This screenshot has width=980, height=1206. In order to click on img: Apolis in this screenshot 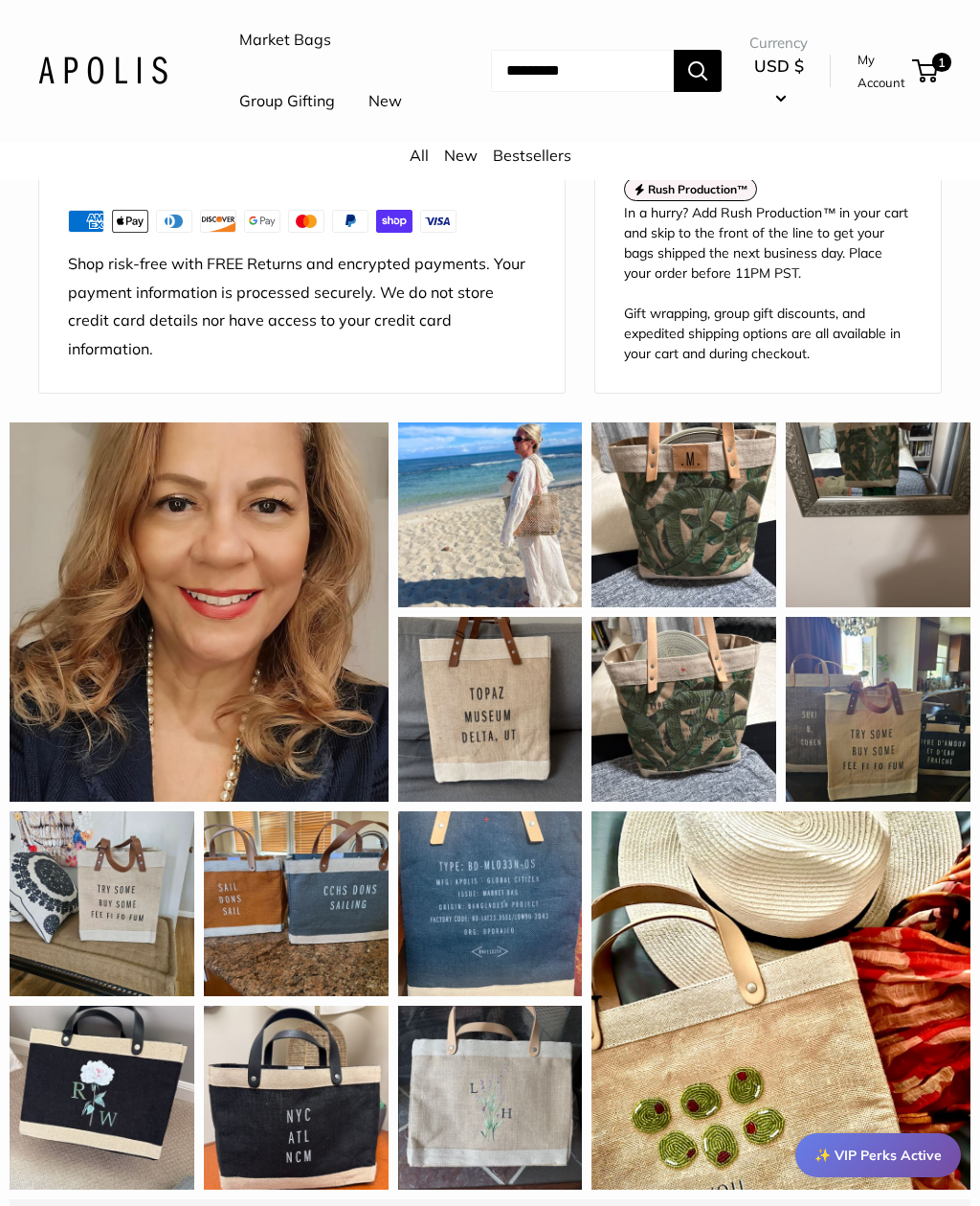, I will do `click(103, 70)`.